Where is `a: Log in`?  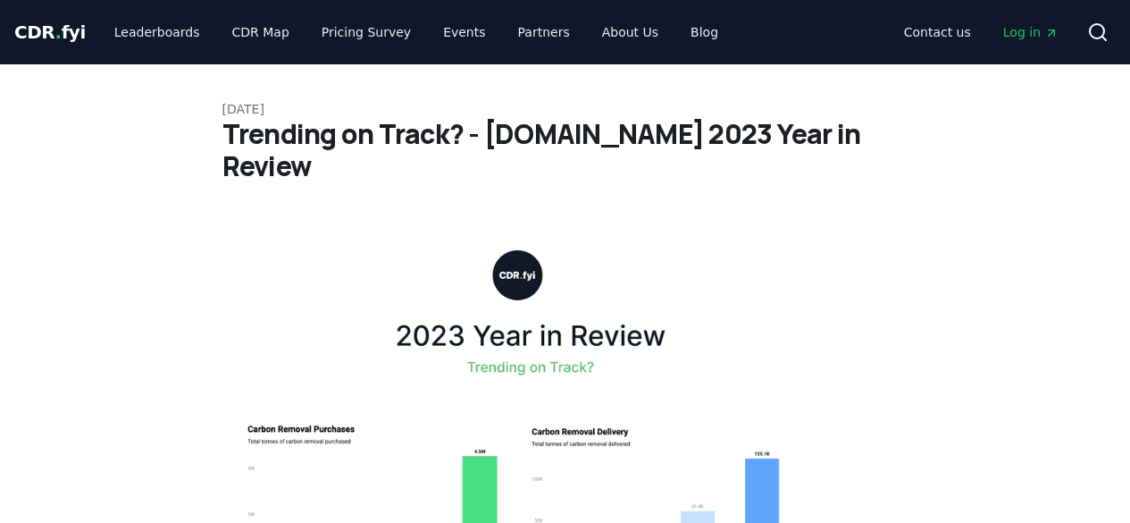
a: Log in is located at coordinates (1031, 32).